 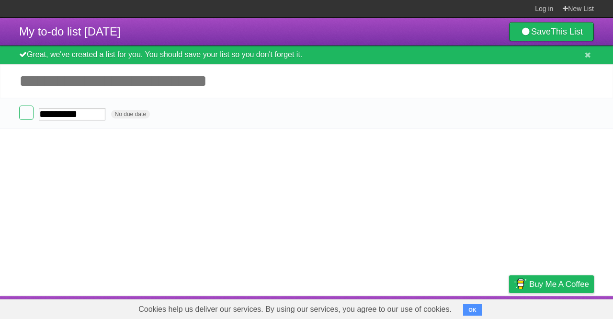 What do you see at coordinates (472, 309) in the screenshot?
I see `button: OK` at bounding box center [472, 309].